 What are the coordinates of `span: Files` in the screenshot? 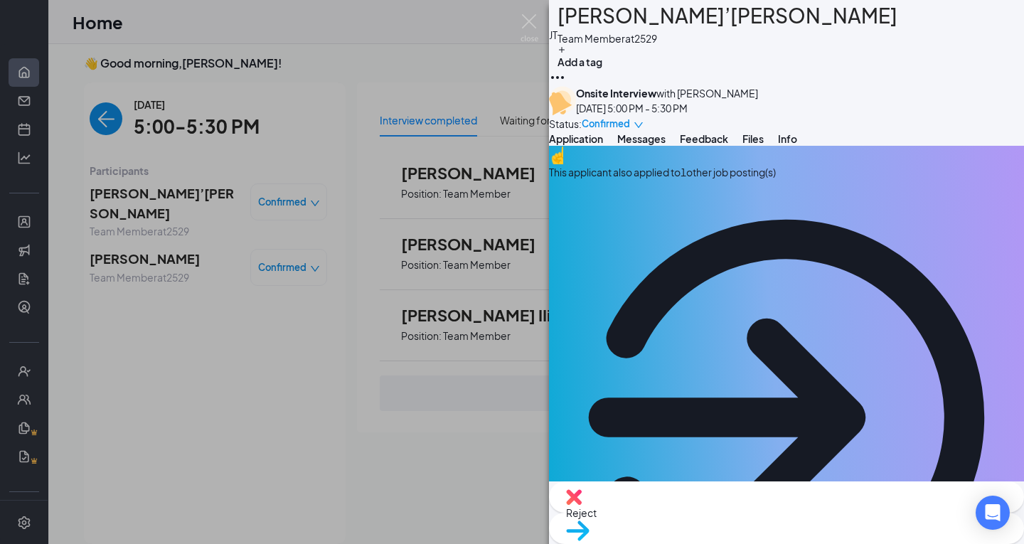 It's located at (753, 139).